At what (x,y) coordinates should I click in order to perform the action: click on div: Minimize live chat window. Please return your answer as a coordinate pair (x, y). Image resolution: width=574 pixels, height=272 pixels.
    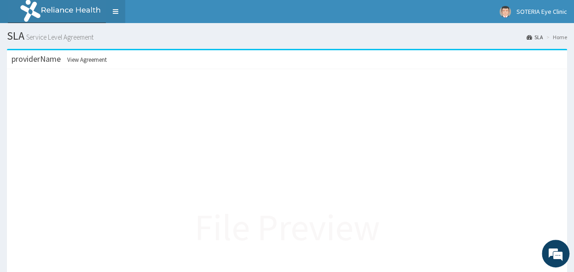
    Looking at the image, I should click on (162, 16).